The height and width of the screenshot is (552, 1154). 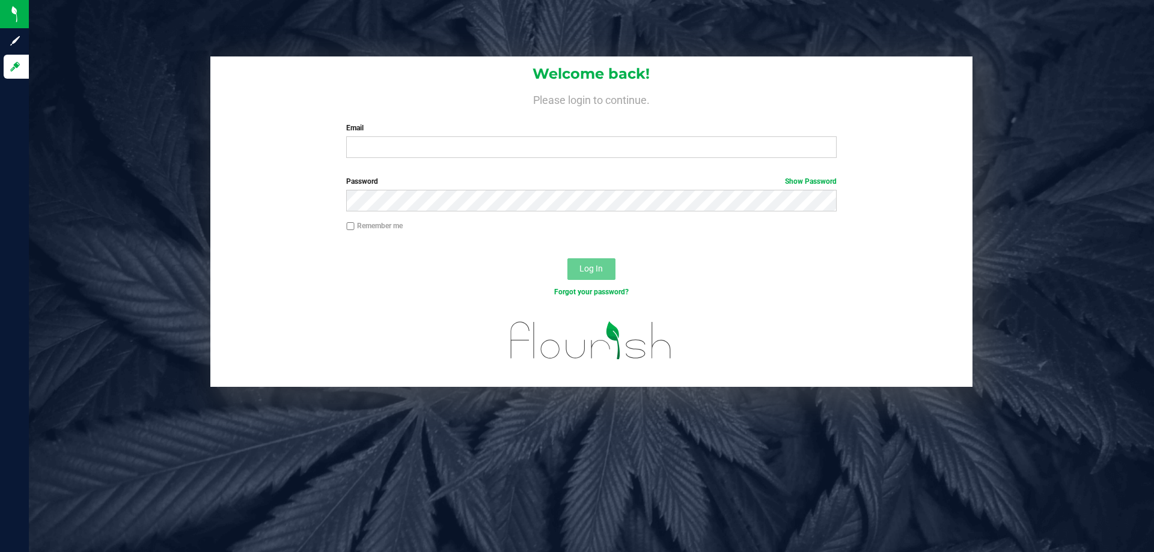 I want to click on span: Log In, so click(x=591, y=269).